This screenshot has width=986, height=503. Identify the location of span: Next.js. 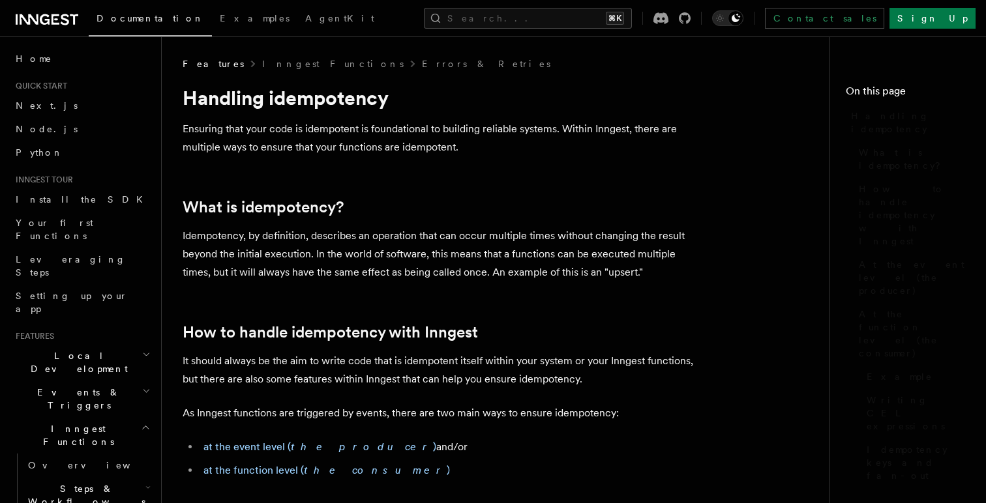
(46, 106).